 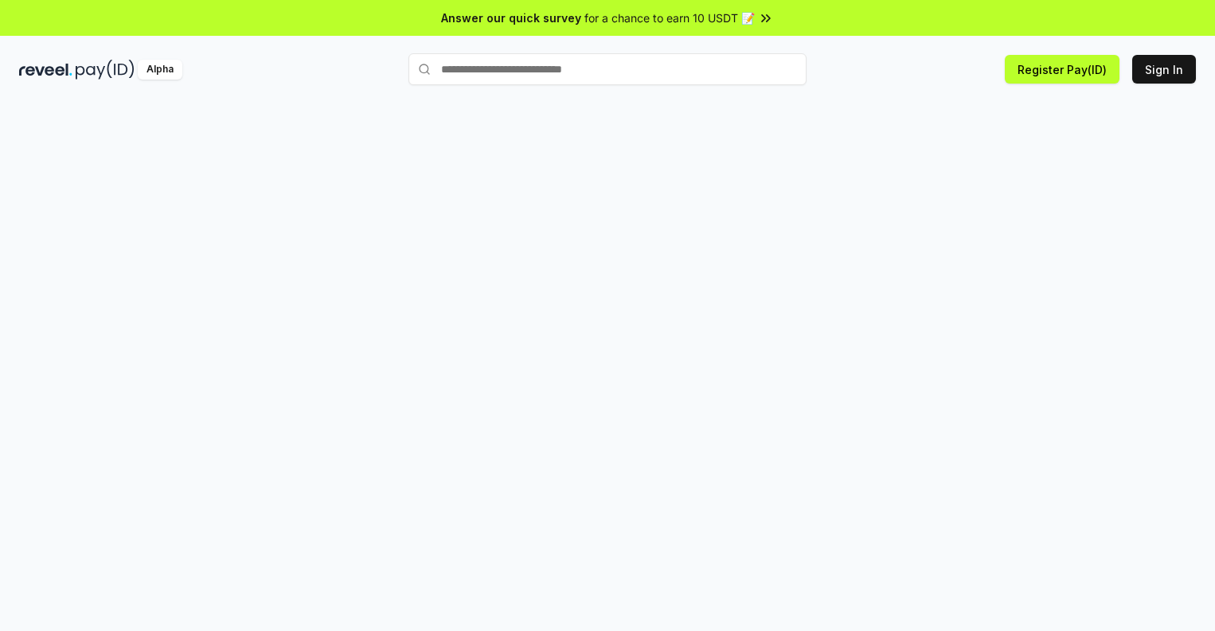 I want to click on span: for a chance to earn 10 USDT 📝, so click(x=669, y=18).